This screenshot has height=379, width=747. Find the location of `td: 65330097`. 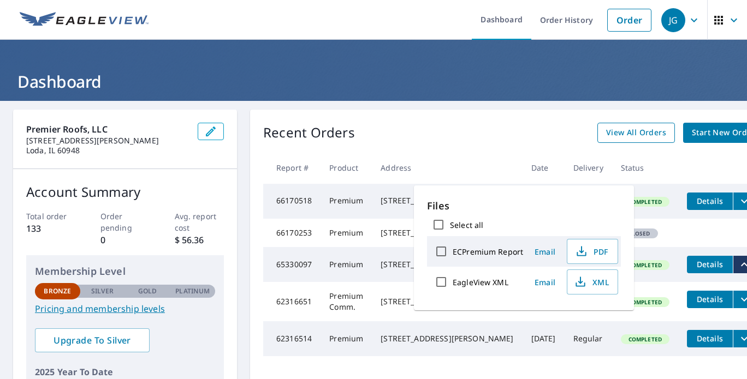

td: 65330097 is located at coordinates (291, 265).